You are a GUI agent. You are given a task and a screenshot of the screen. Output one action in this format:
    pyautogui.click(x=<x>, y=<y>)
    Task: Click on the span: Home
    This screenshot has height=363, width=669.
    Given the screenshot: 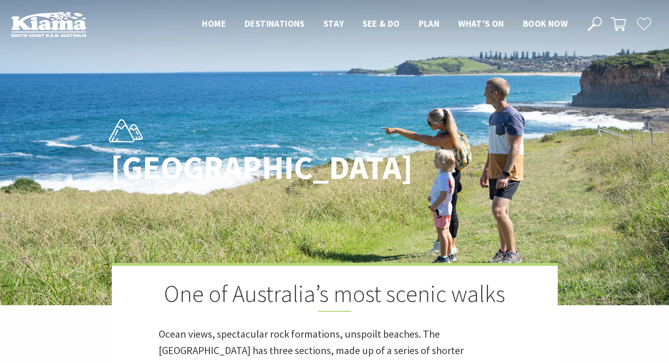 What is the action you would take?
    pyautogui.click(x=214, y=23)
    